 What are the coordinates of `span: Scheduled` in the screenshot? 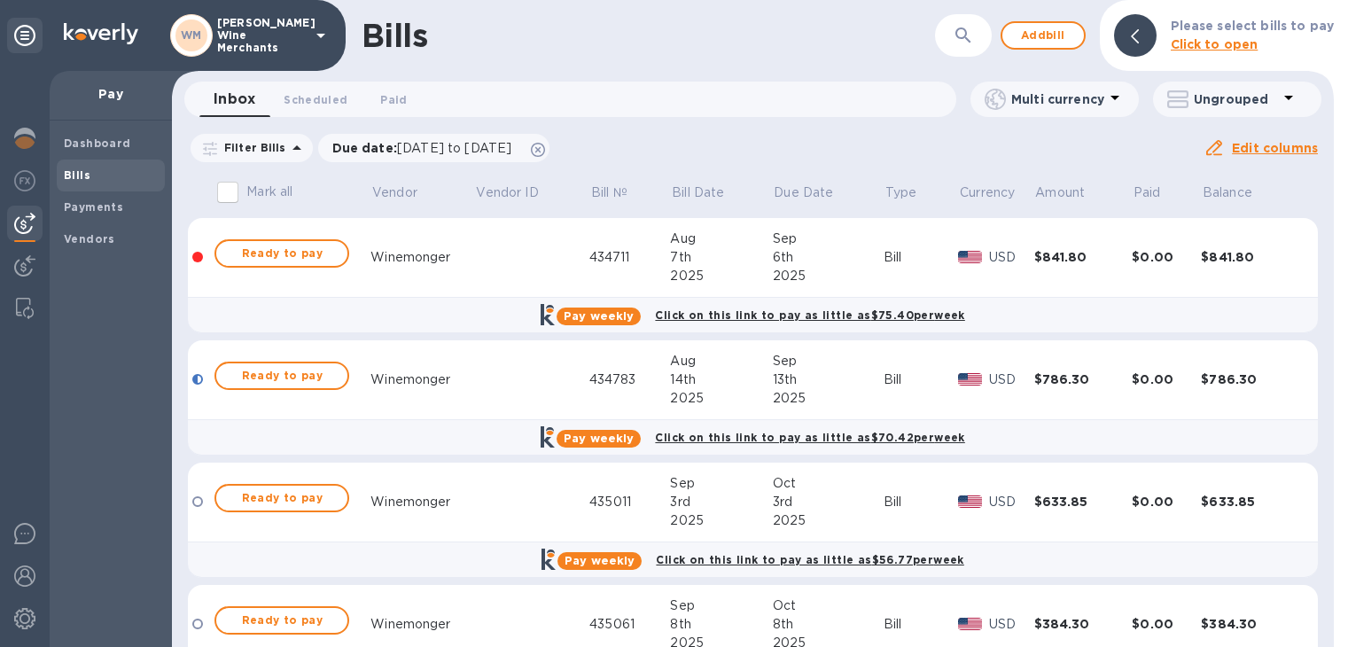 It's located at (315, 99).